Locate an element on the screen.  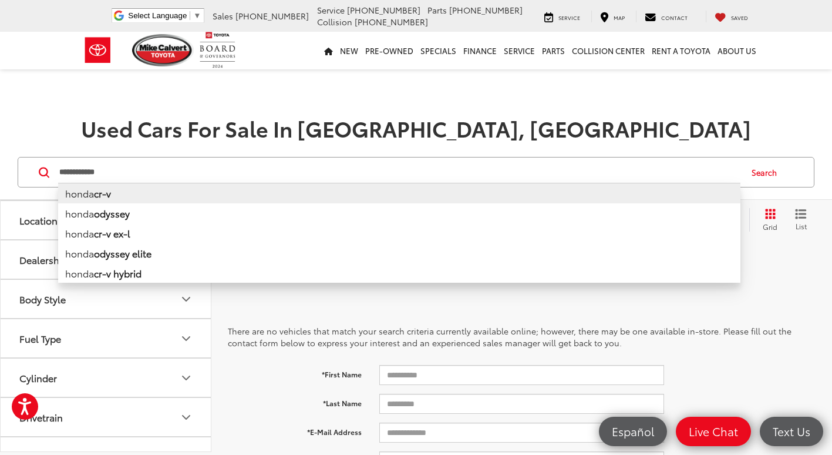
button: DrivetrainDrivetrain is located at coordinates (106, 416).